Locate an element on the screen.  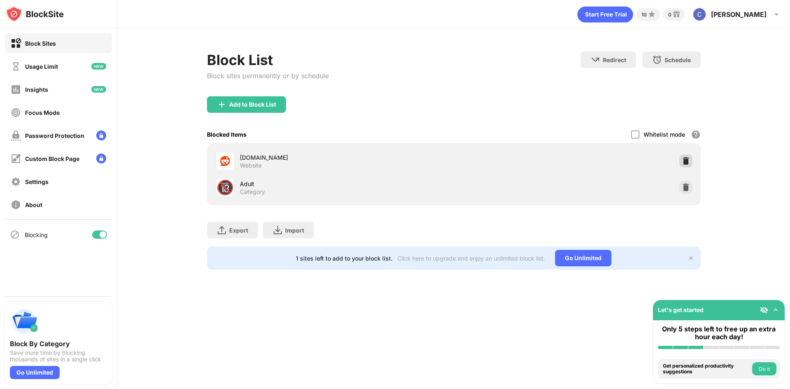
div: Blocked Items is located at coordinates (227, 134).